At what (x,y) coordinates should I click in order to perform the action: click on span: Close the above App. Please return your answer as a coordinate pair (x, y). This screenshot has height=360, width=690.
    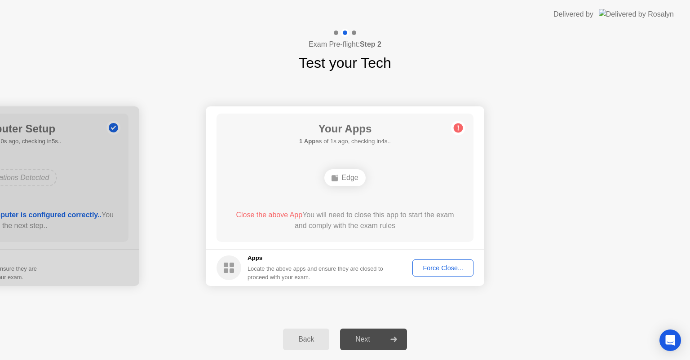
    Looking at the image, I should click on (269, 215).